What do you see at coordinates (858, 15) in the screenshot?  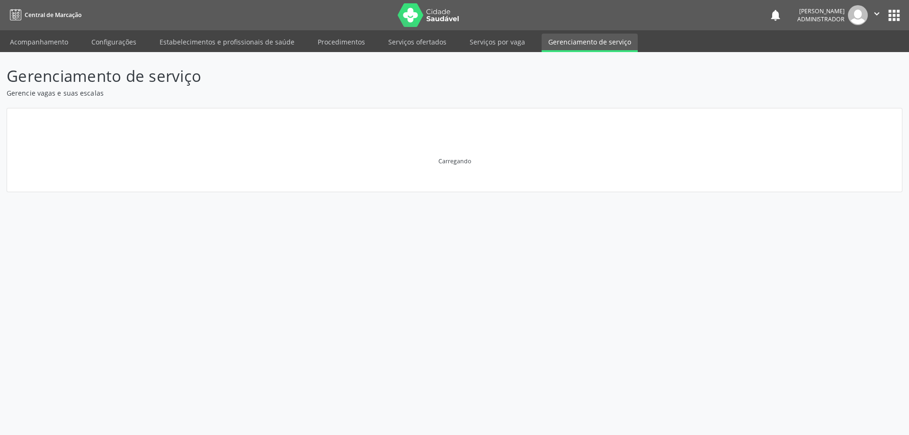 I see `img: img` at bounding box center [858, 15].